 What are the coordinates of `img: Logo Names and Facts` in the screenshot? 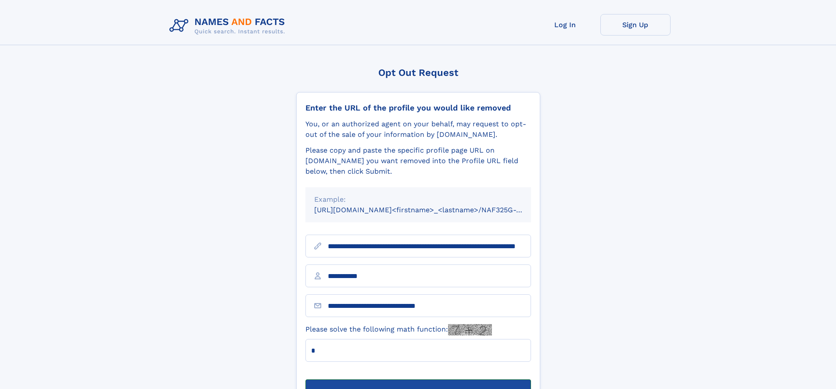 It's located at (229, 26).